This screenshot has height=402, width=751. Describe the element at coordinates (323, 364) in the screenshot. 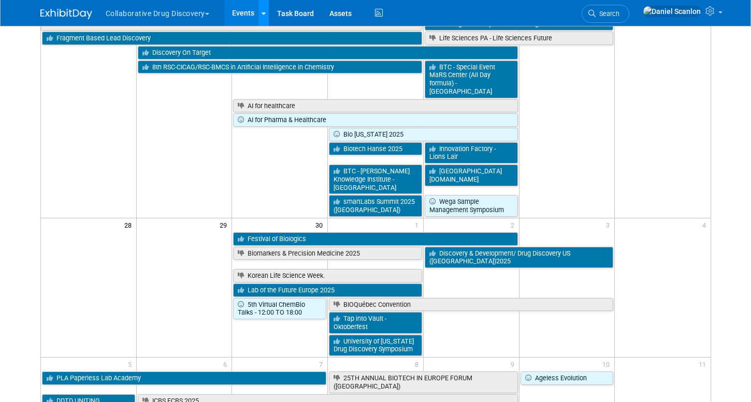

I see `span: 7` at that location.